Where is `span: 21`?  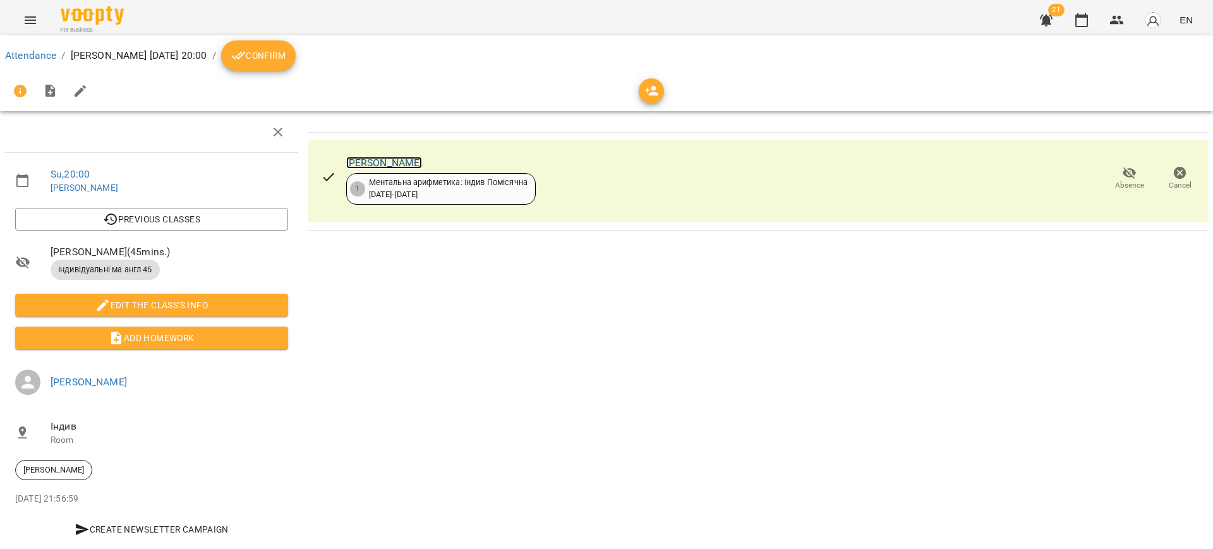 span: 21 is located at coordinates (1056, 10).